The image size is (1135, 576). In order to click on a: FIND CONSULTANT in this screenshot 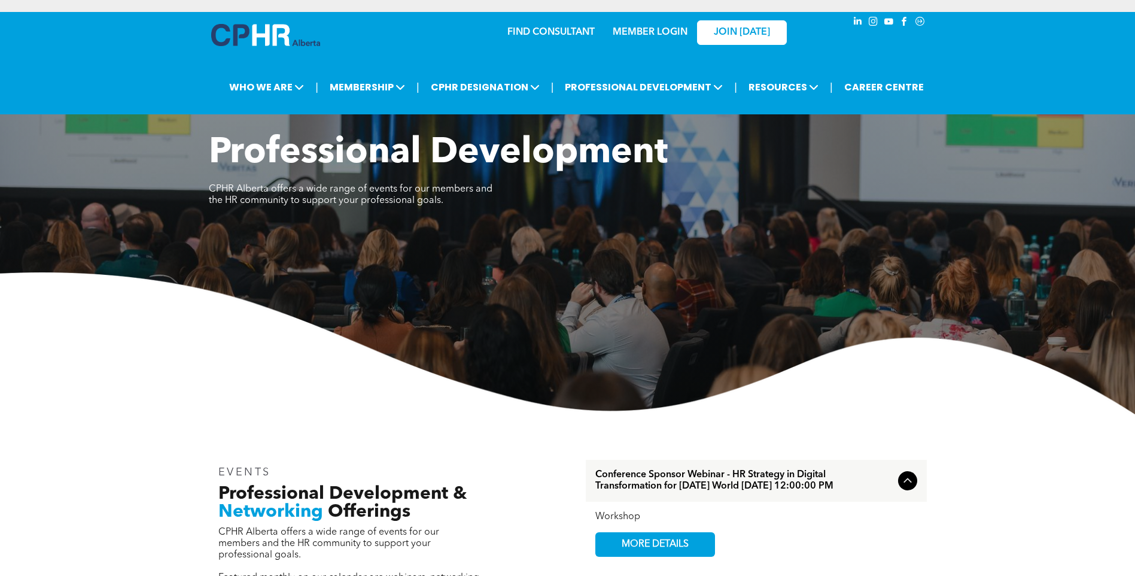, I will do `click(551, 32)`.